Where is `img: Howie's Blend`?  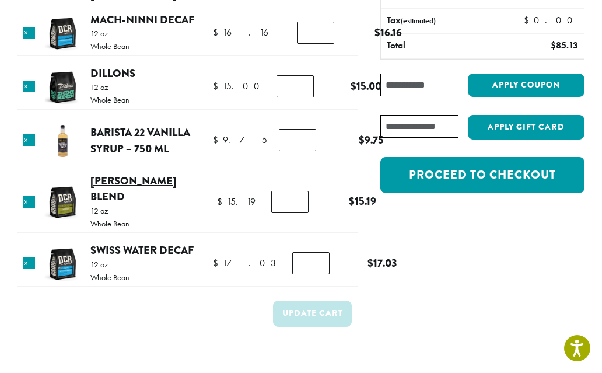
img: Howie's Blend is located at coordinates (62, 202).